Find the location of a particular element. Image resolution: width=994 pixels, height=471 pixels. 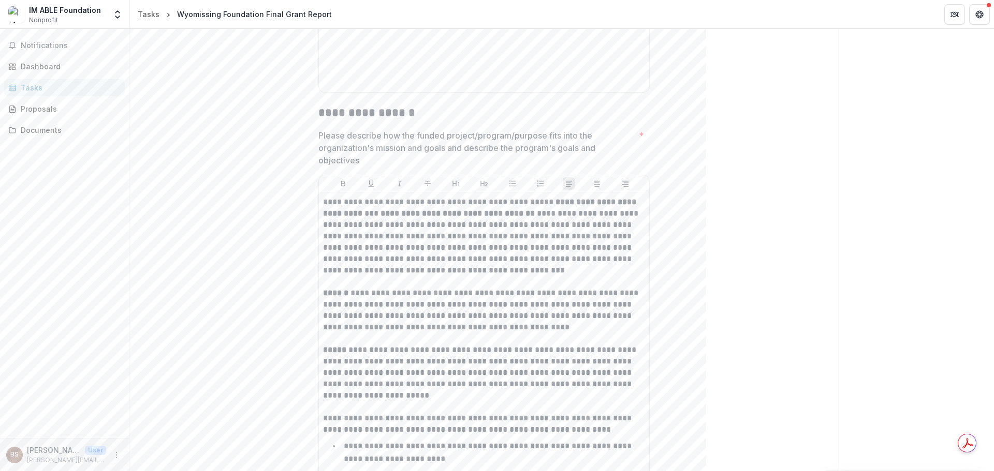

div: Wyomissing Foundation Final Grant Report is located at coordinates (254, 14).